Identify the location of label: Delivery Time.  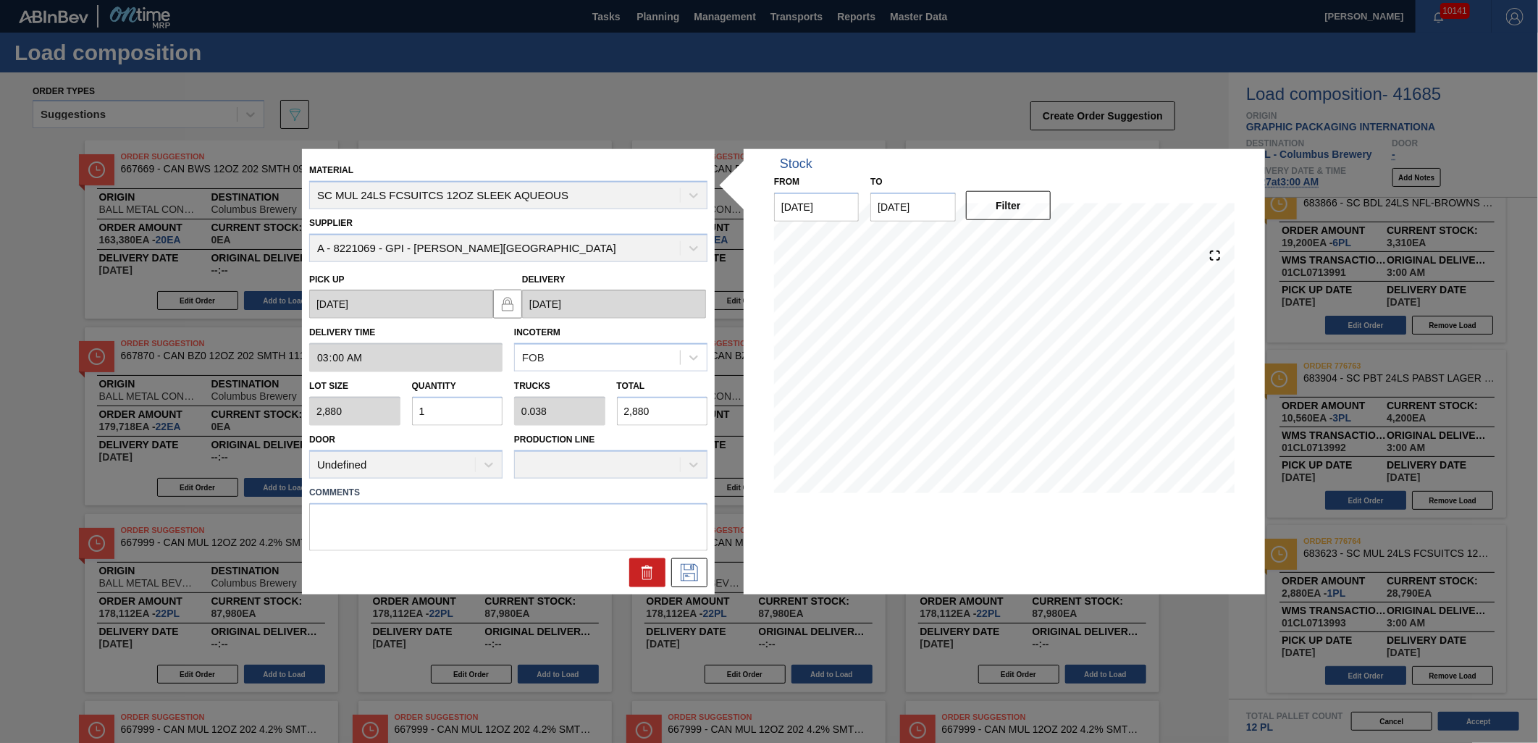
(406, 332).